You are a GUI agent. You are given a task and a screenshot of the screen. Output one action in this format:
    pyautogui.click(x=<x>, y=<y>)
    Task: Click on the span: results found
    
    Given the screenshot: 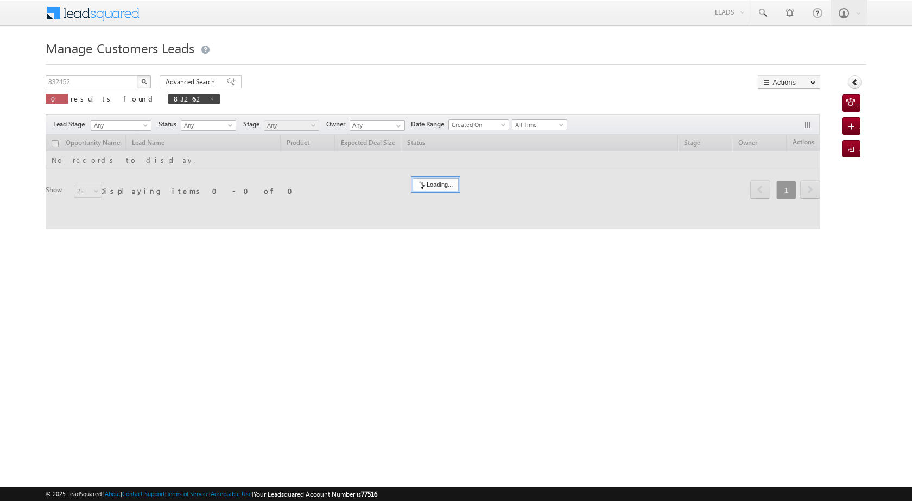 What is the action you would take?
    pyautogui.click(x=113, y=98)
    